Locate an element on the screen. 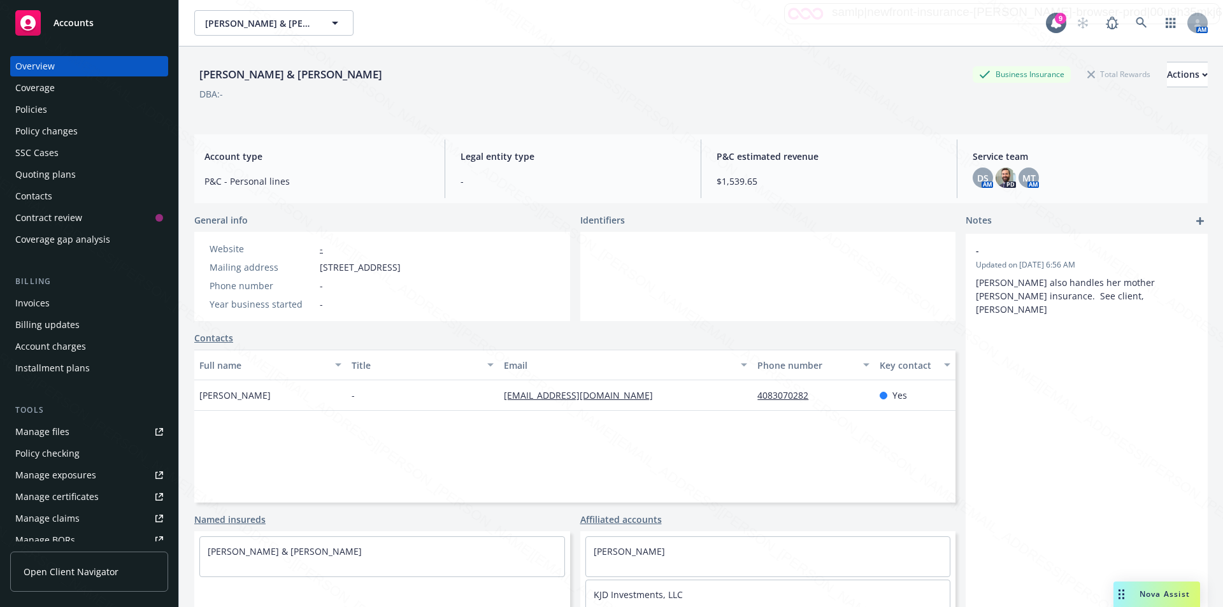 Image resolution: width=1223 pixels, height=607 pixels. a: 4083070282 is located at coordinates (788, 395).